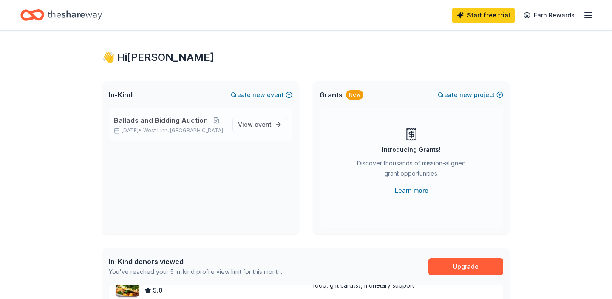 Image resolution: width=612 pixels, height=299 pixels. What do you see at coordinates (354, 95) in the screenshot?
I see `div: New` at bounding box center [354, 95].